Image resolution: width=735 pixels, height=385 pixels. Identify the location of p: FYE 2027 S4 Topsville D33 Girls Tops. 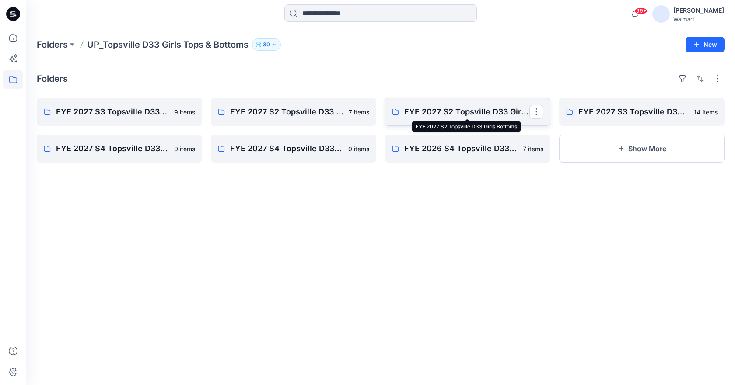
(286, 149).